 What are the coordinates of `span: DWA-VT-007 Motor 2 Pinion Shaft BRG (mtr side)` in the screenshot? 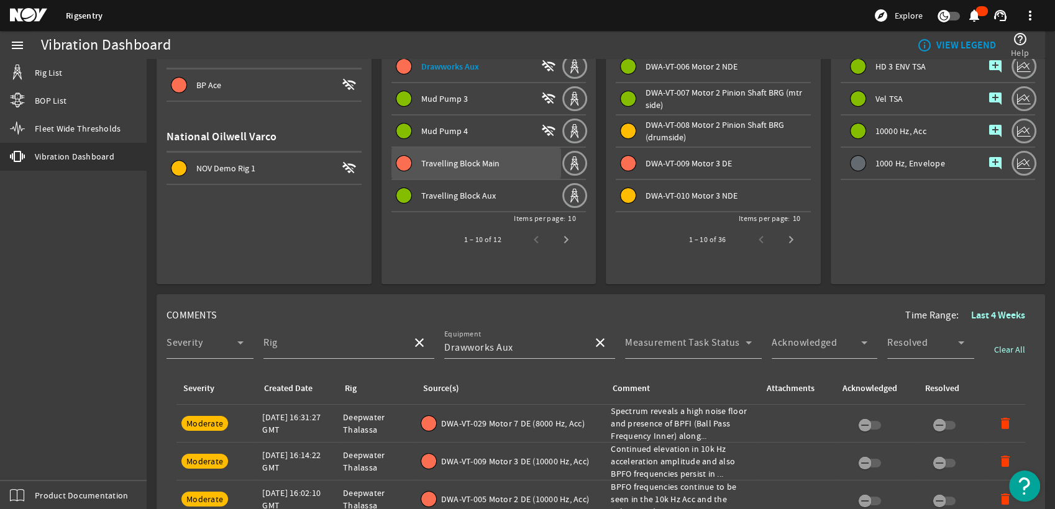 It's located at (724, 99).